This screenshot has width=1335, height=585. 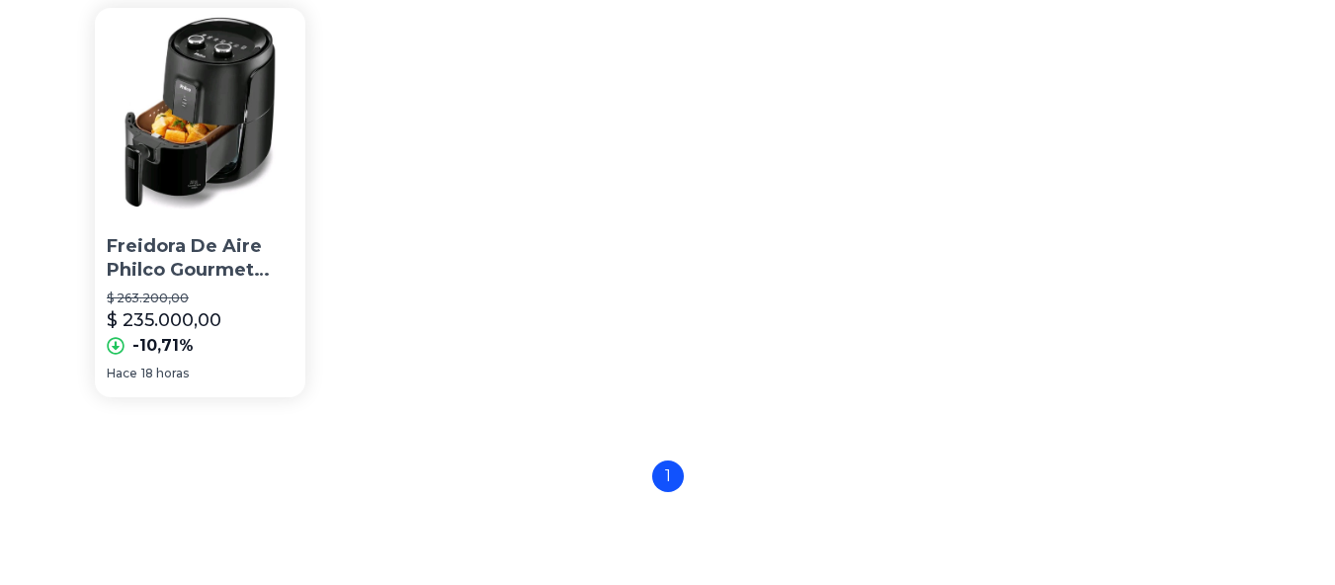 I want to click on p: Freidora De Aire Philco Gourmet Black 4.4 L, so click(x=200, y=259).